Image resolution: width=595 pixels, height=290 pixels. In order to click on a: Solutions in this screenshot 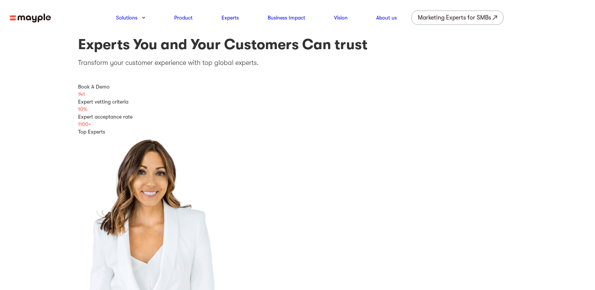, I will do `click(126, 18)`.